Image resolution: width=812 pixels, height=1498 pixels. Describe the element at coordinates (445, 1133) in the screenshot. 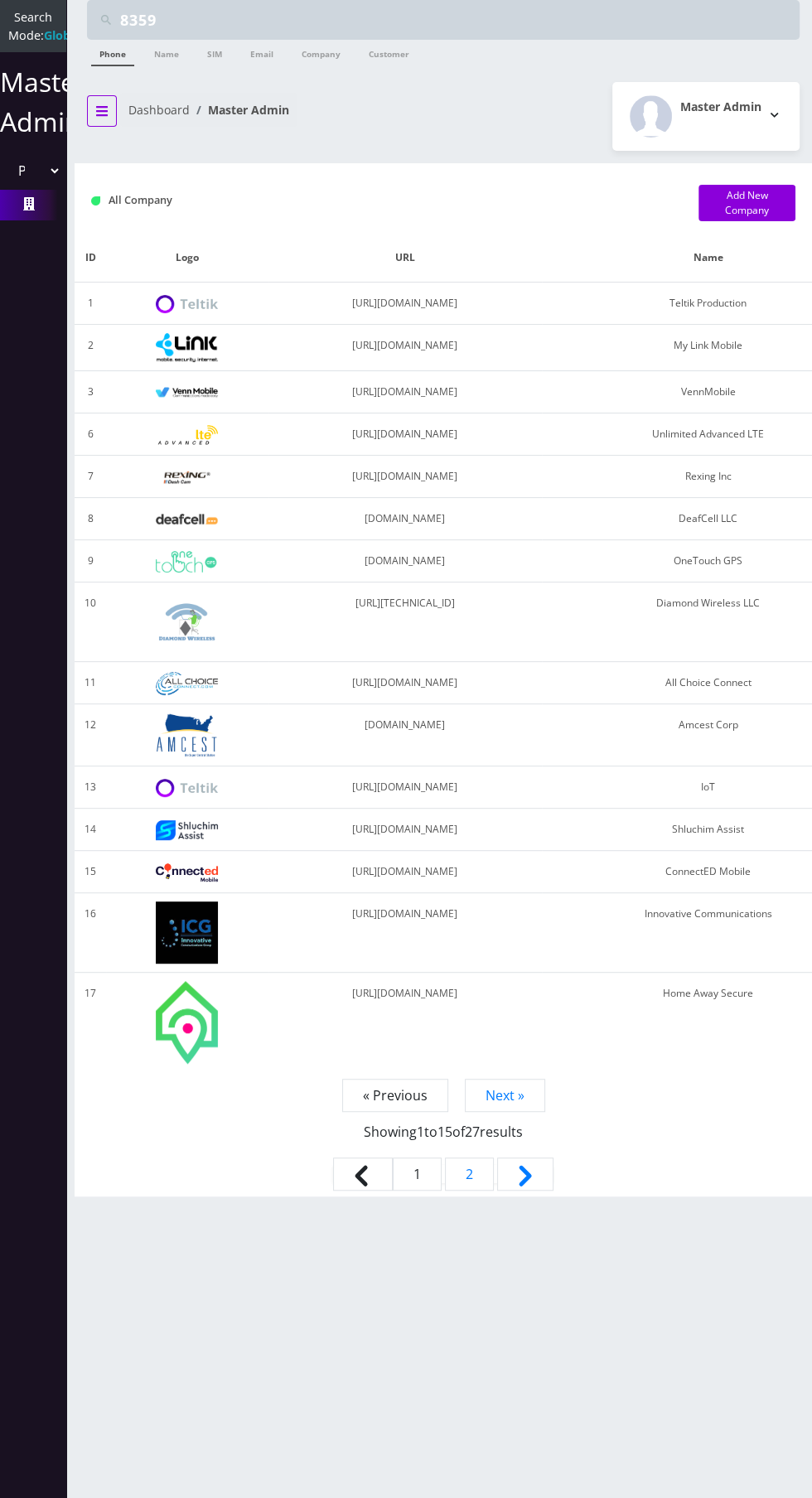

I see `span: 15` at that location.